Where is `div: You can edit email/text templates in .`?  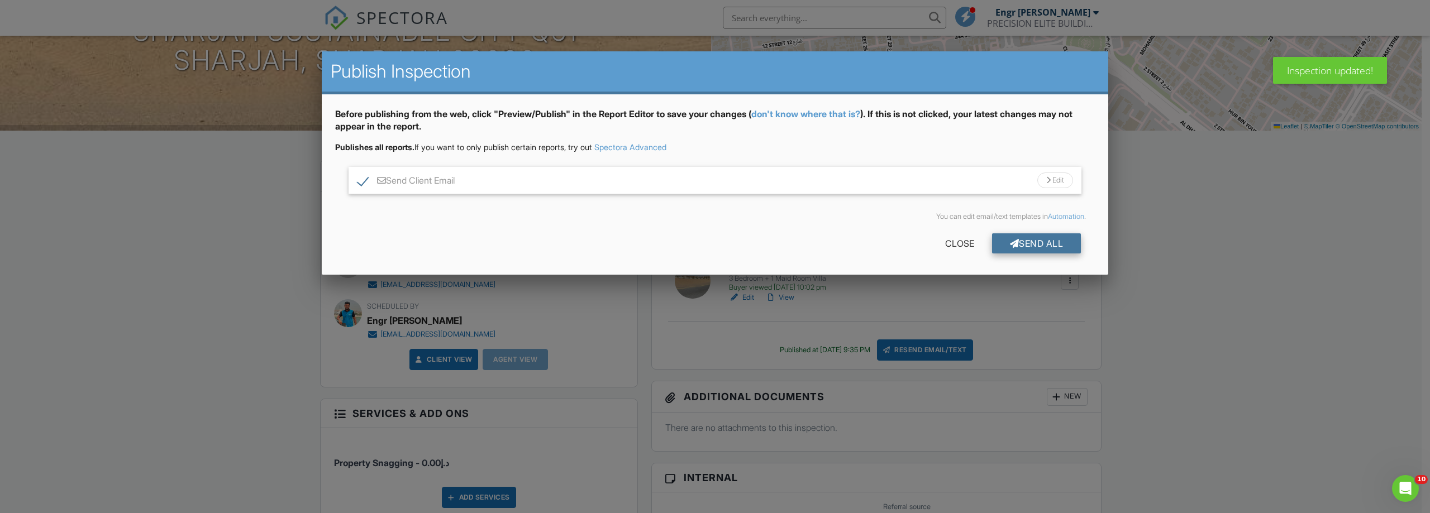
div: You can edit email/text templates in . is located at coordinates (715, 217).